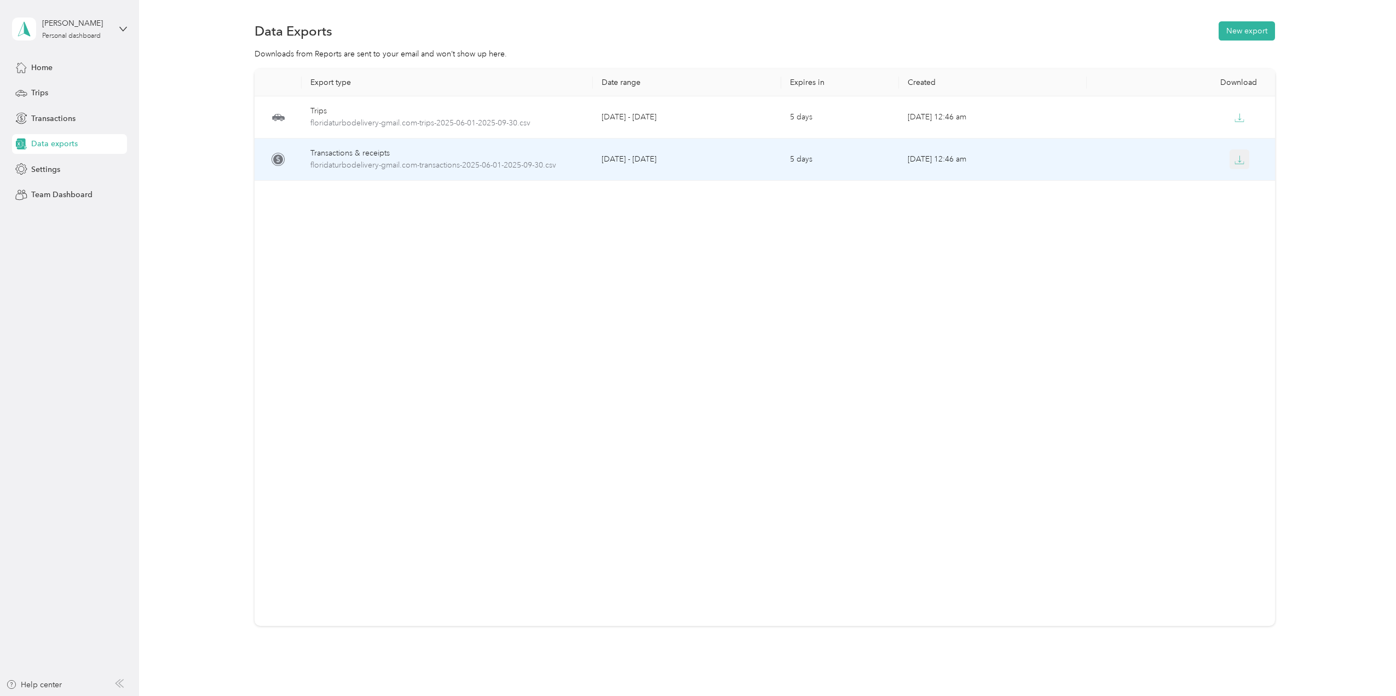 The width and height of the screenshot is (1396, 696). Describe the element at coordinates (447, 83) in the screenshot. I see `th: Export type` at that location.